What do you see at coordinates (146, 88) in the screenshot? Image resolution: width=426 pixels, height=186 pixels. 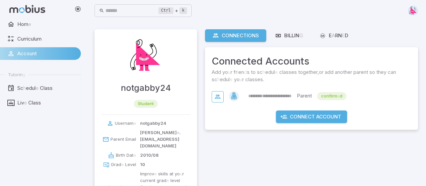 I see `h4: notgabby24` at bounding box center [146, 88].